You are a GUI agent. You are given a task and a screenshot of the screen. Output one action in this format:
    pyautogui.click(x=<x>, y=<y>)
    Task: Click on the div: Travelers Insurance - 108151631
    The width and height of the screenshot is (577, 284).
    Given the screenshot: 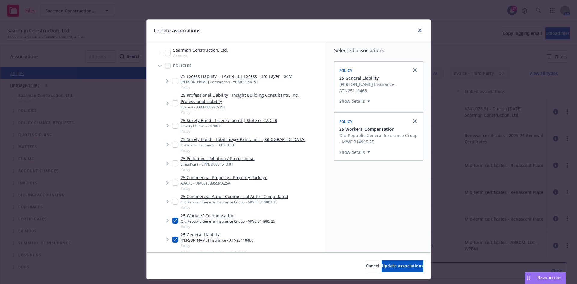 What is the action you would take?
    pyautogui.click(x=243, y=145)
    